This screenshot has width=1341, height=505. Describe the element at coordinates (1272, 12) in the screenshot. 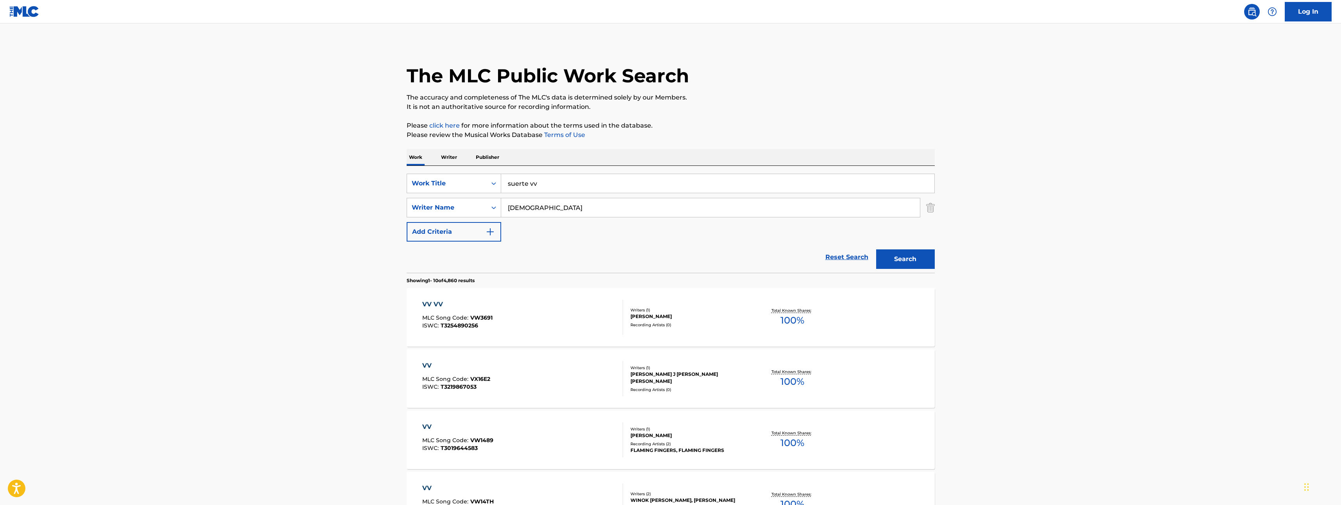

I see `img: help` at that location.